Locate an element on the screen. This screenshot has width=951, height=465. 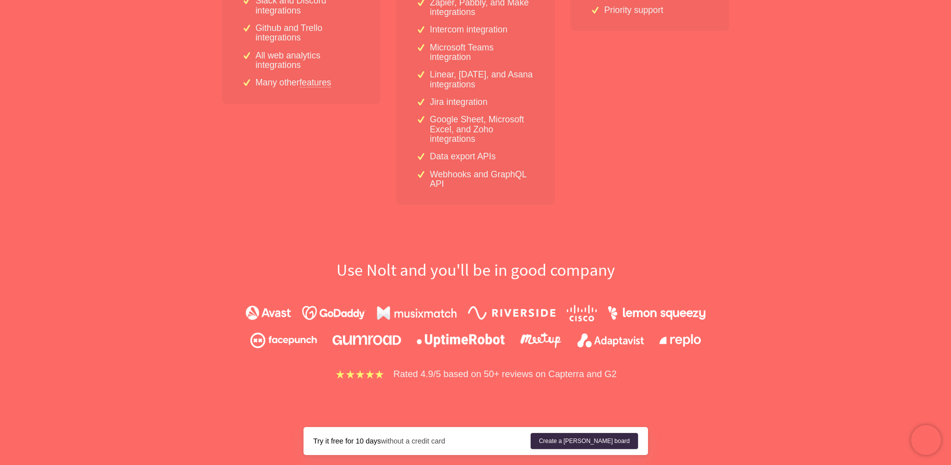
img: facepunch.2d9380a33e.png is located at coordinates (284, 340).